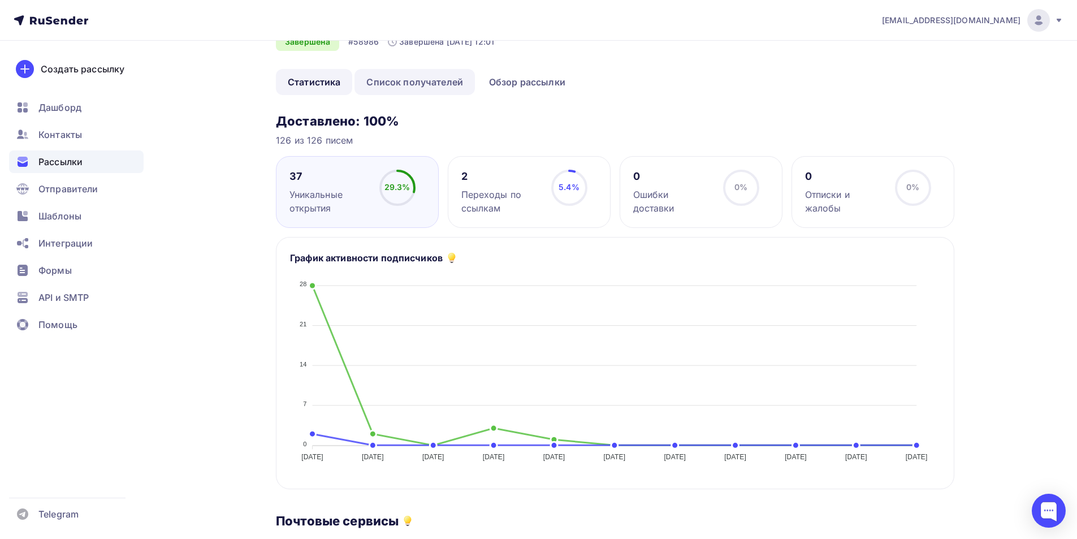  Describe the element at coordinates (76, 135) in the screenshot. I see `a: Контакты` at that location.